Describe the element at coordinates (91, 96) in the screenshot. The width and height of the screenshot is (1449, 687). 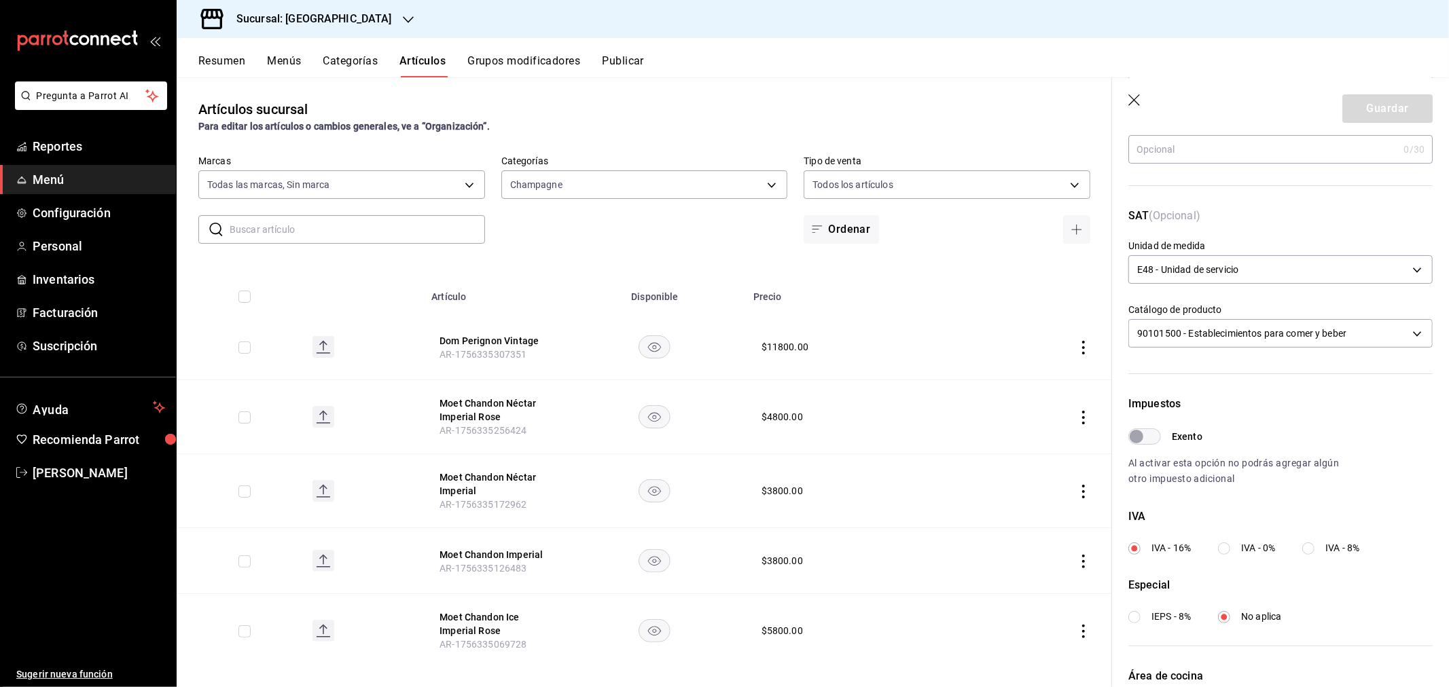
I see `button: Pregunta a Parrot AI` at that location.